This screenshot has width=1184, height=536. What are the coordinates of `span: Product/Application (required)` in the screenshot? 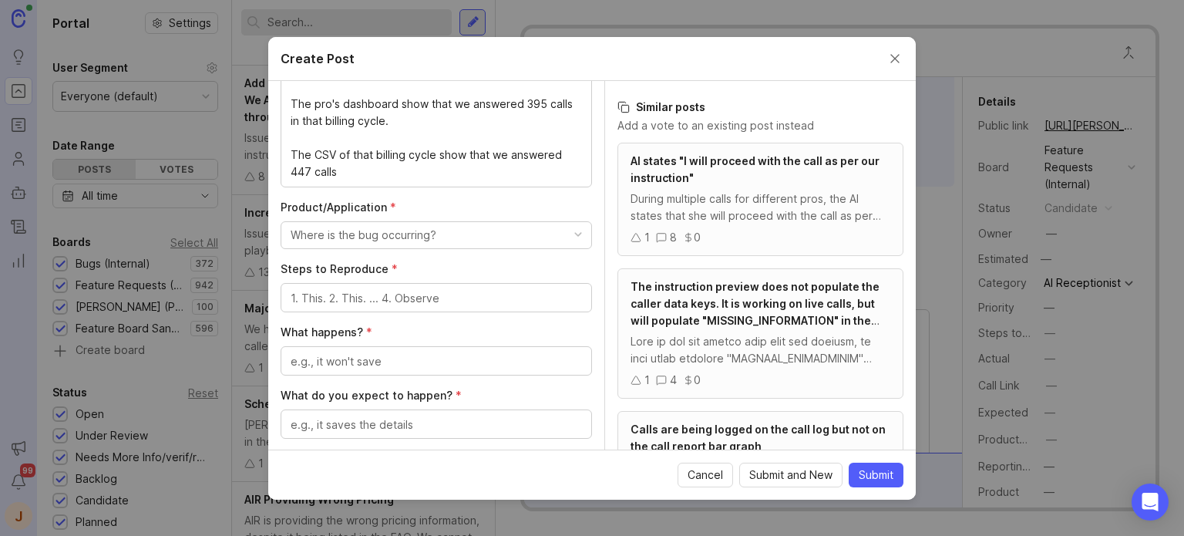 It's located at (338, 207).